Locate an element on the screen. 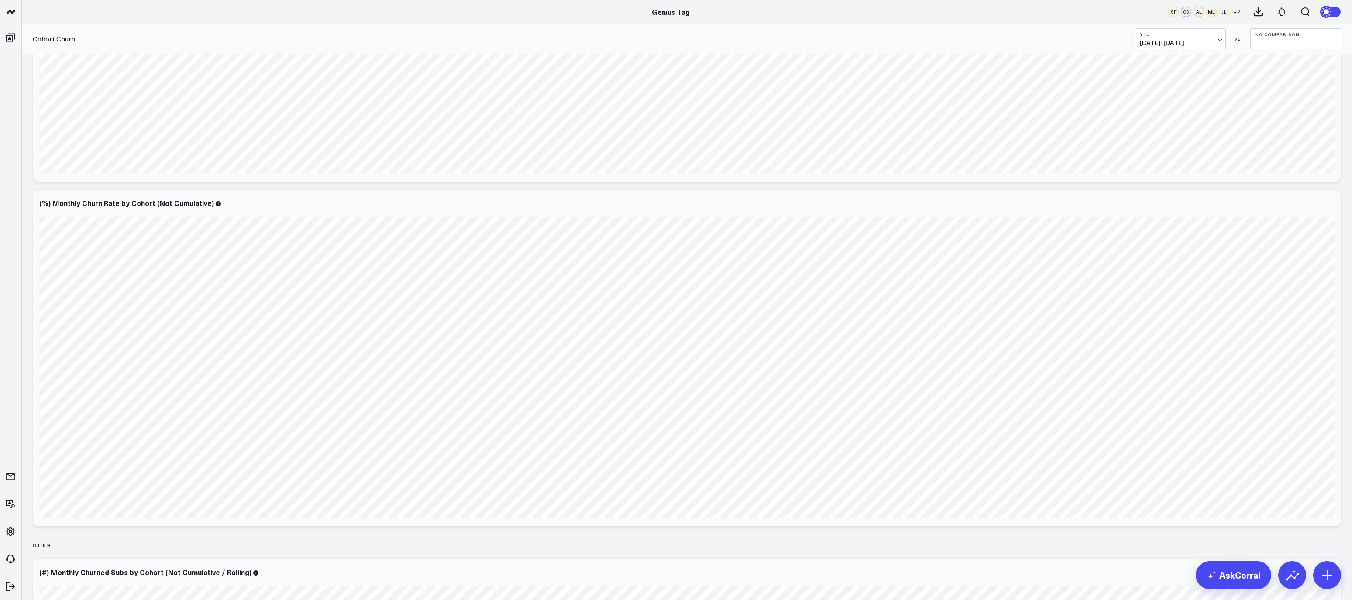 Image resolution: width=1352 pixels, height=600 pixels. a: Genius Tag is located at coordinates (670, 12).